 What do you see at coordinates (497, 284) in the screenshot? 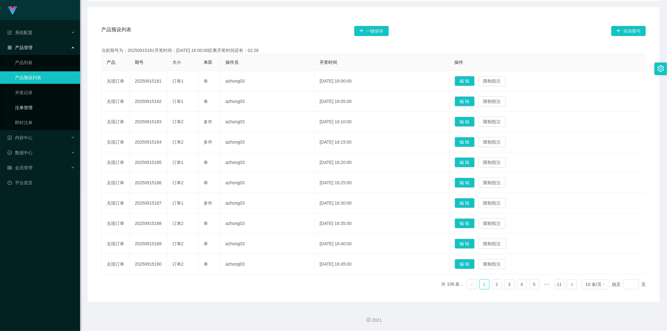
I see `li: 2` at bounding box center [497, 284].